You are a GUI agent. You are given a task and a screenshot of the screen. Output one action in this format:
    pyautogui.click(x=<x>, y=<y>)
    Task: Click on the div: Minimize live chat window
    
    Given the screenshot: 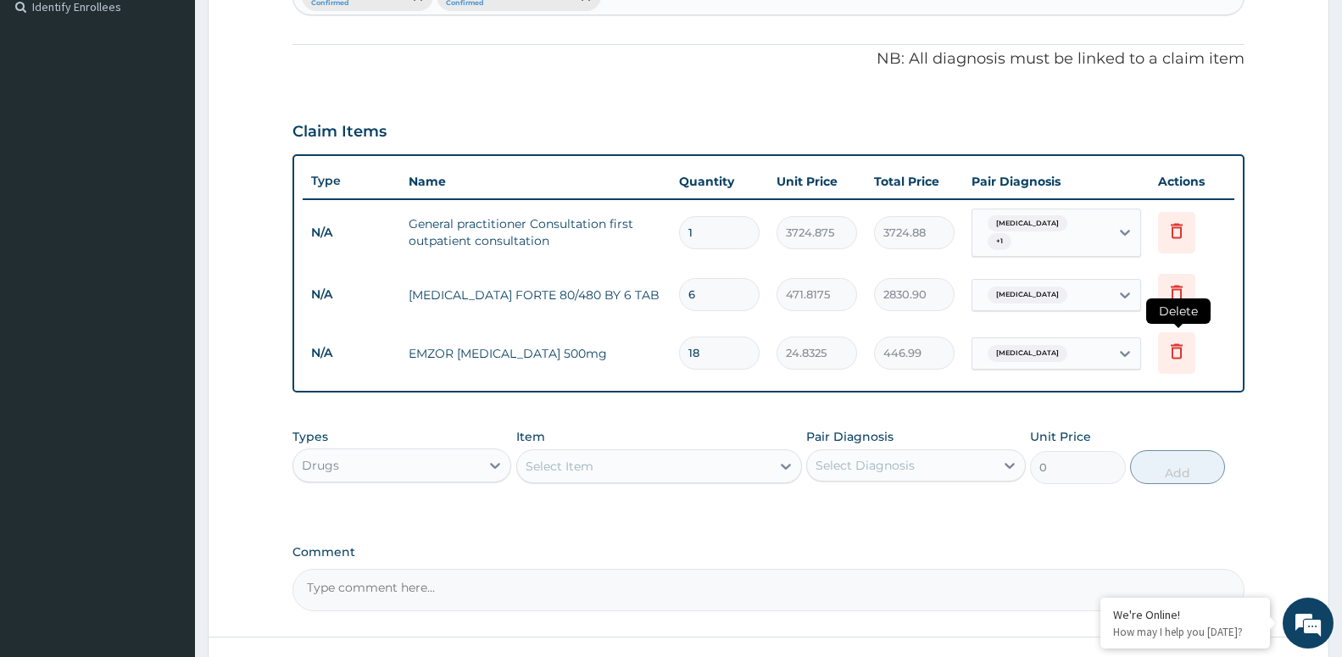 What is the action you would take?
    pyautogui.click(x=298, y=29)
    